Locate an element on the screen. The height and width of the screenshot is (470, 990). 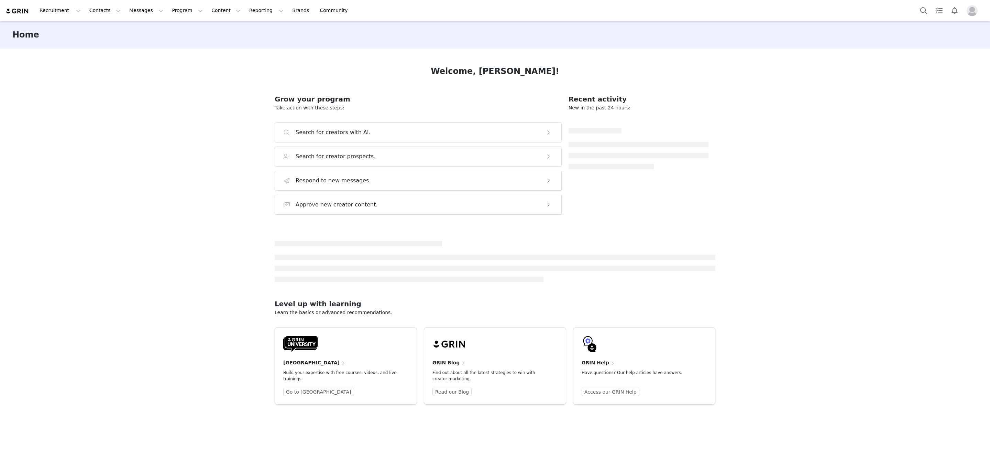
img: grin logo is located at coordinates (18, 11).